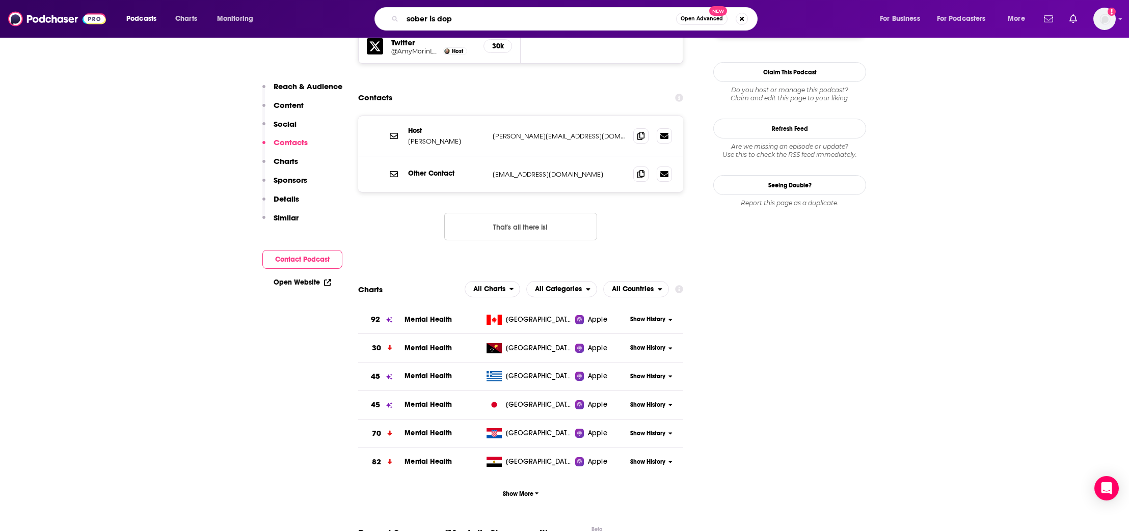  I want to click on button: Similar, so click(280, 222).